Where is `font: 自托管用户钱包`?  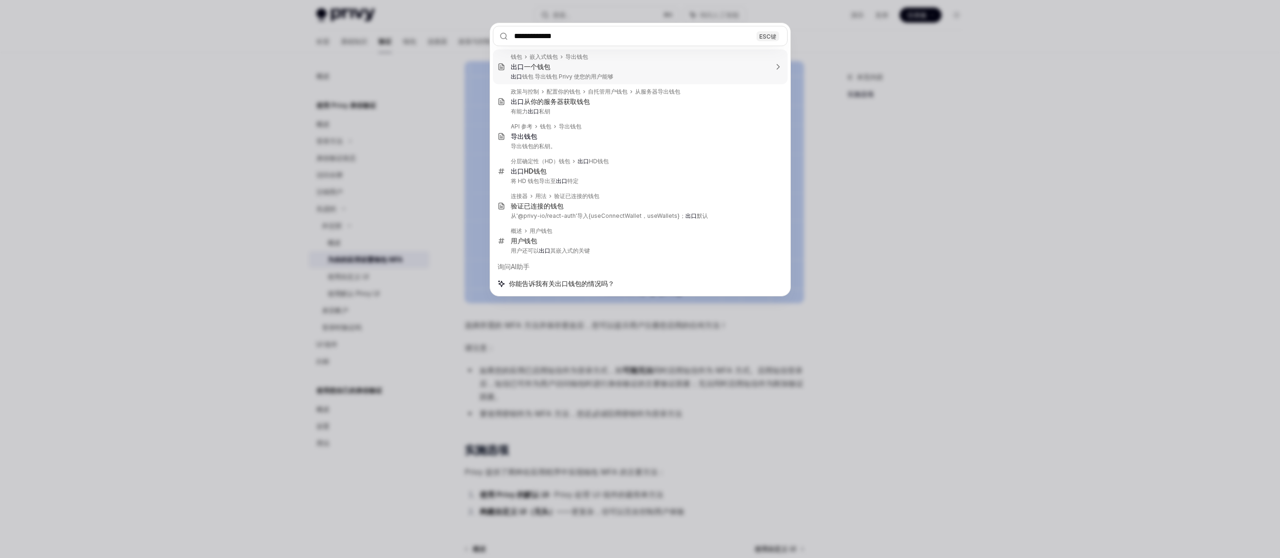
font: 自托管用户钱包 is located at coordinates (608, 91).